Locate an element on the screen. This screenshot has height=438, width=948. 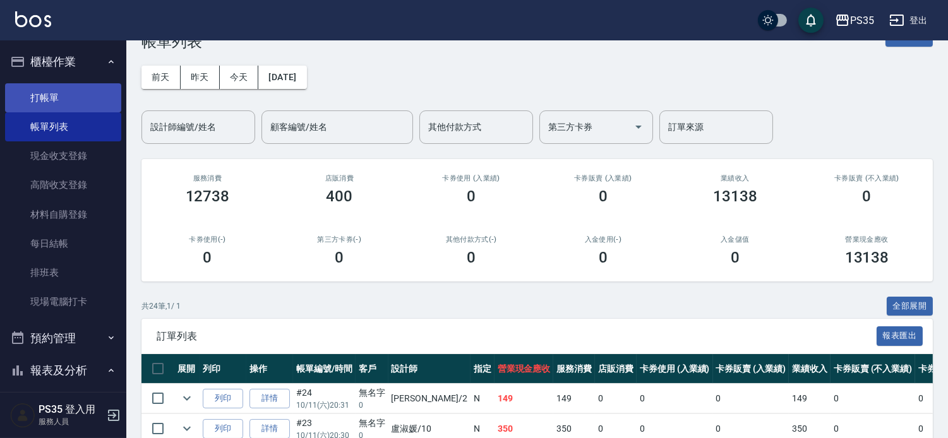
h2: 卡券販賣 (不入業績) is located at coordinates (867, 178).